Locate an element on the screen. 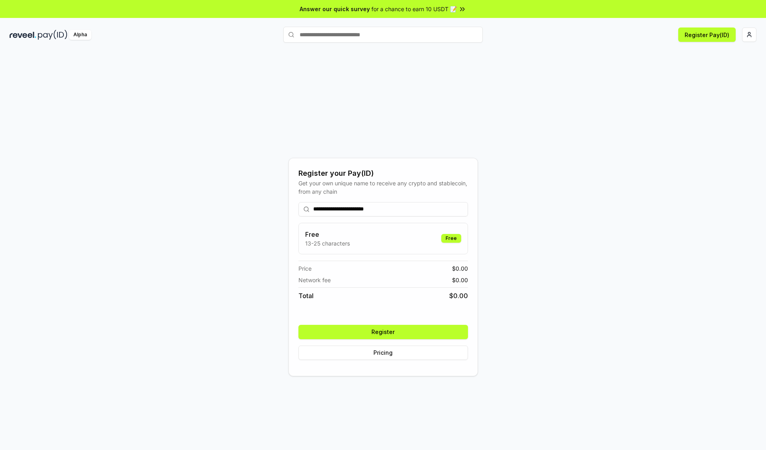  img: pay_id is located at coordinates (53, 35).